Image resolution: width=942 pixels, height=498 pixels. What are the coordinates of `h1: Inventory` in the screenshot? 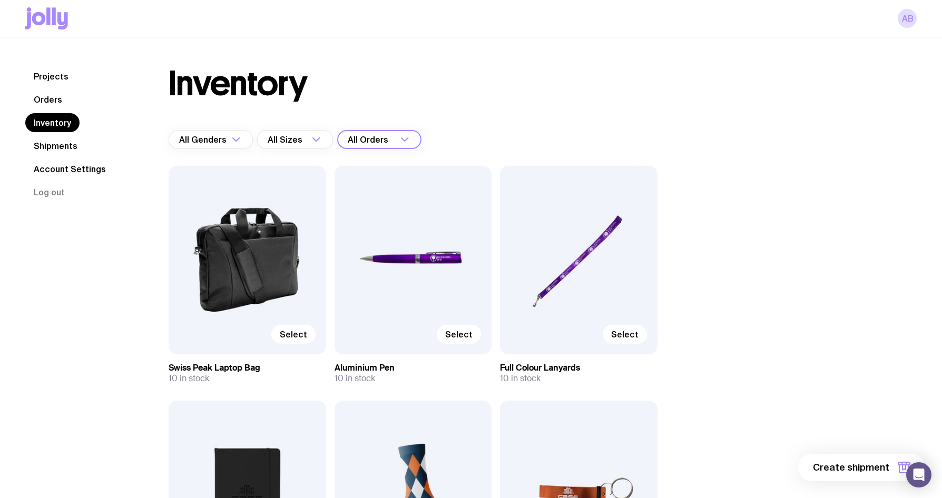 It's located at (238, 84).